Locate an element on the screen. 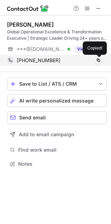 The height and width of the screenshot is (224, 111). span: Notes is located at coordinates (61, 164).